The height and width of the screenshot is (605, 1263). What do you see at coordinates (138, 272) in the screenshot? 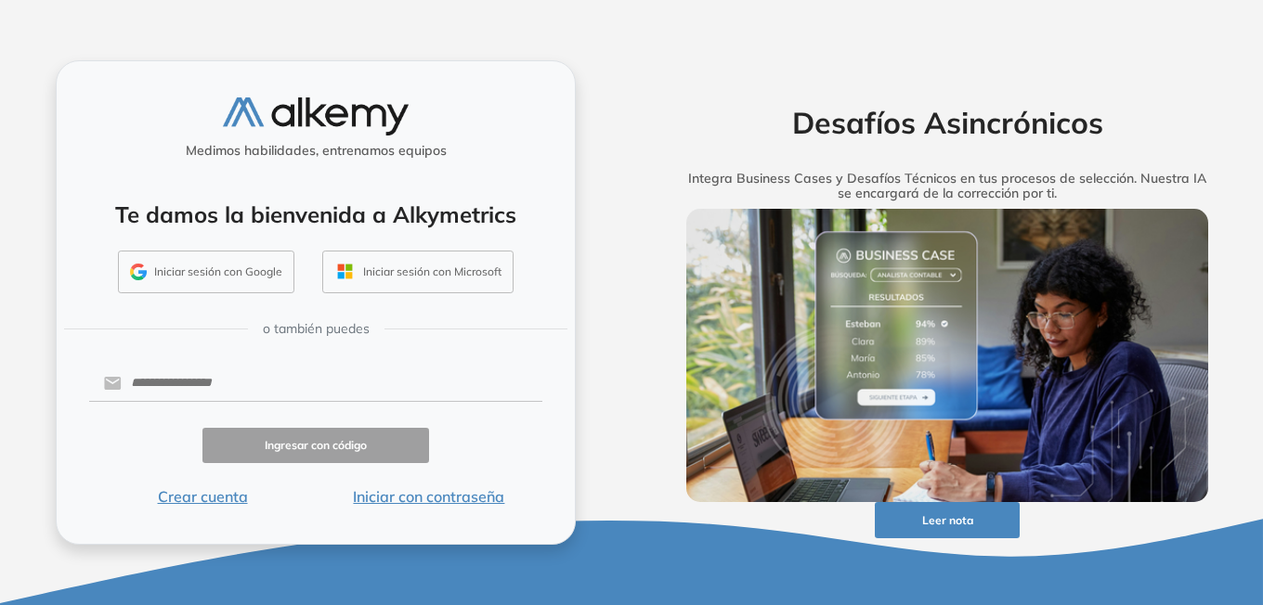
I see `img: GMAIL_ICON` at bounding box center [138, 272].